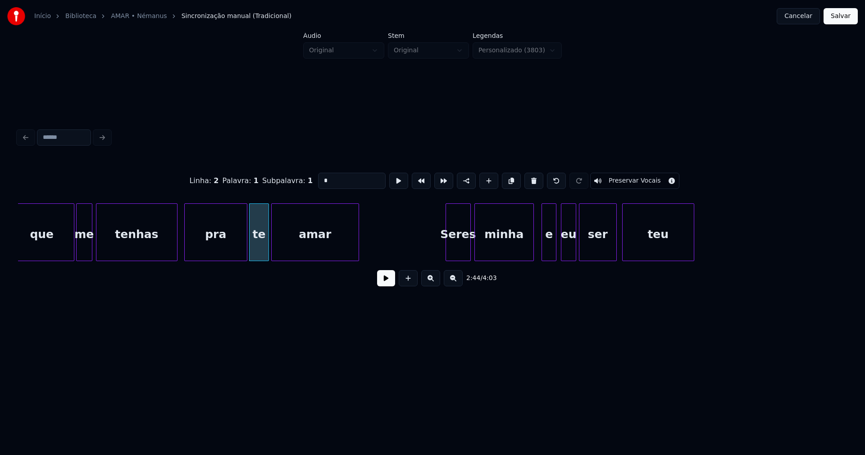 The width and height of the screenshot is (865, 455). I want to click on div: Palavra :, so click(240, 181).